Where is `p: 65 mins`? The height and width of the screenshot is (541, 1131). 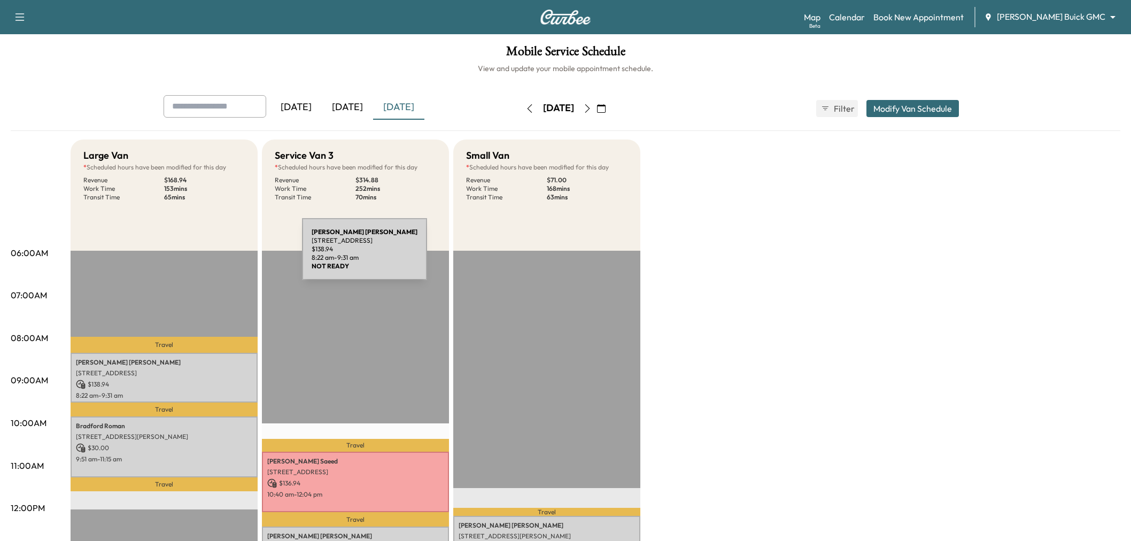
p: 65 mins is located at coordinates (204, 197).